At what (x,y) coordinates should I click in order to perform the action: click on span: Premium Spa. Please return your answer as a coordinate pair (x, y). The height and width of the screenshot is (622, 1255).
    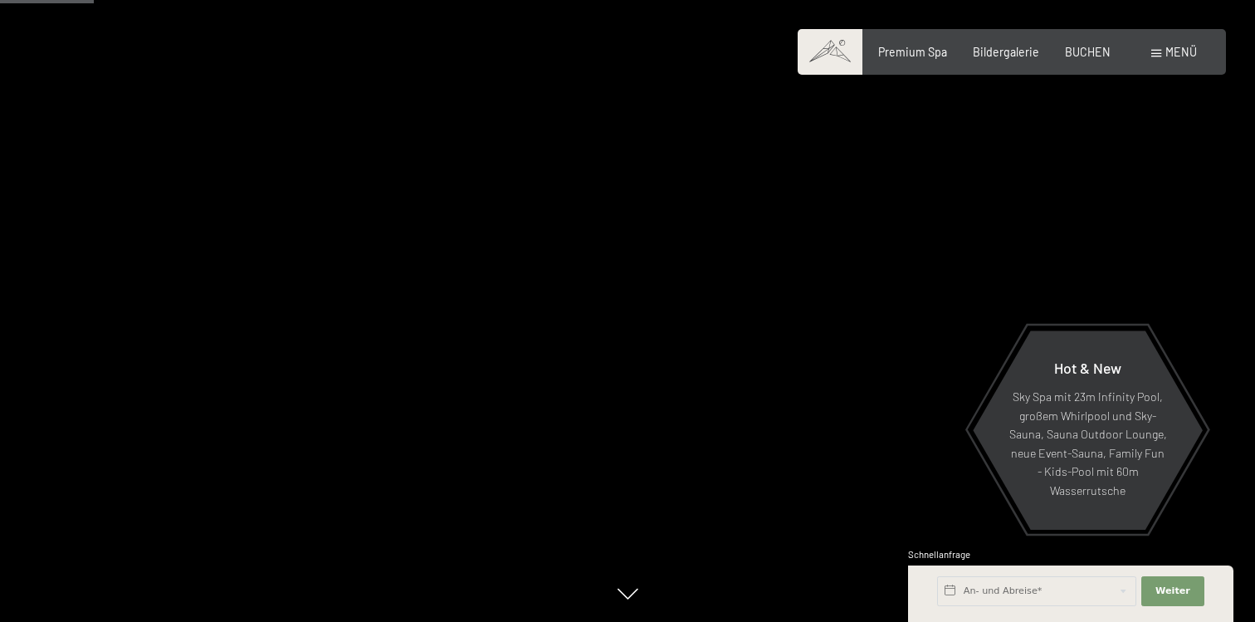
    Looking at the image, I should click on (912, 51).